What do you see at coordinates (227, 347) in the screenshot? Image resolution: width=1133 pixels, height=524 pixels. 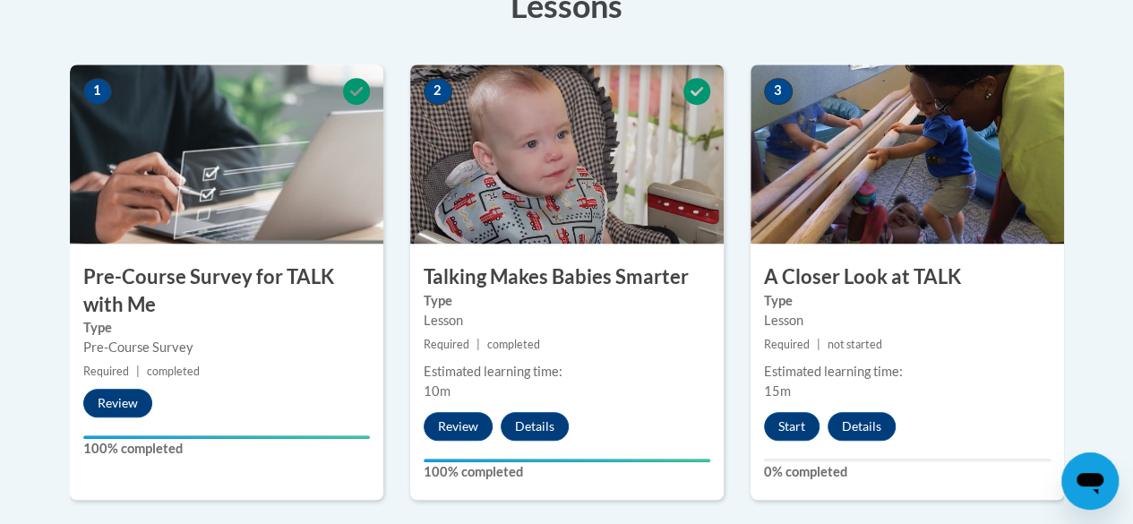 I see `div: Pre-Course Survey` at bounding box center [227, 347].